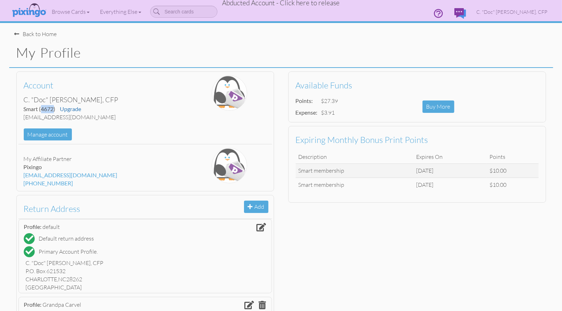 The width and height of the screenshot is (562, 311). What do you see at coordinates (62, 279) in the screenshot?
I see `span: NC` at bounding box center [62, 279].